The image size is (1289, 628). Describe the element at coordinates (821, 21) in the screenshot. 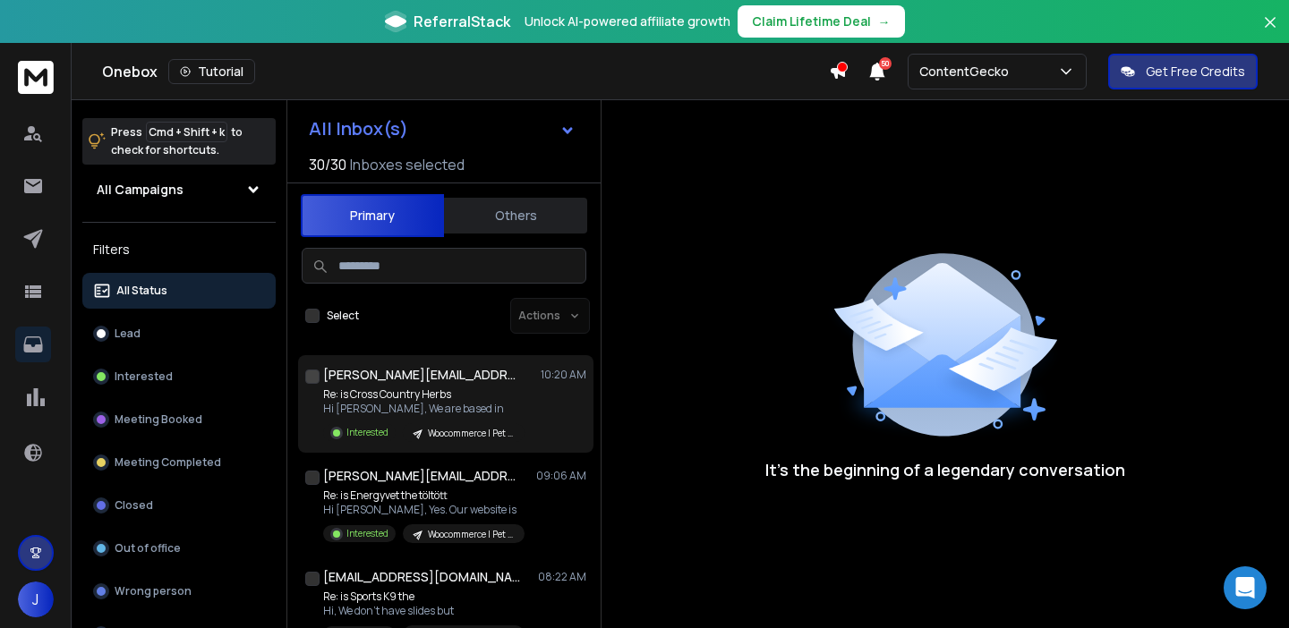

I see `button: Claim Lifetime Deal→` at that location.